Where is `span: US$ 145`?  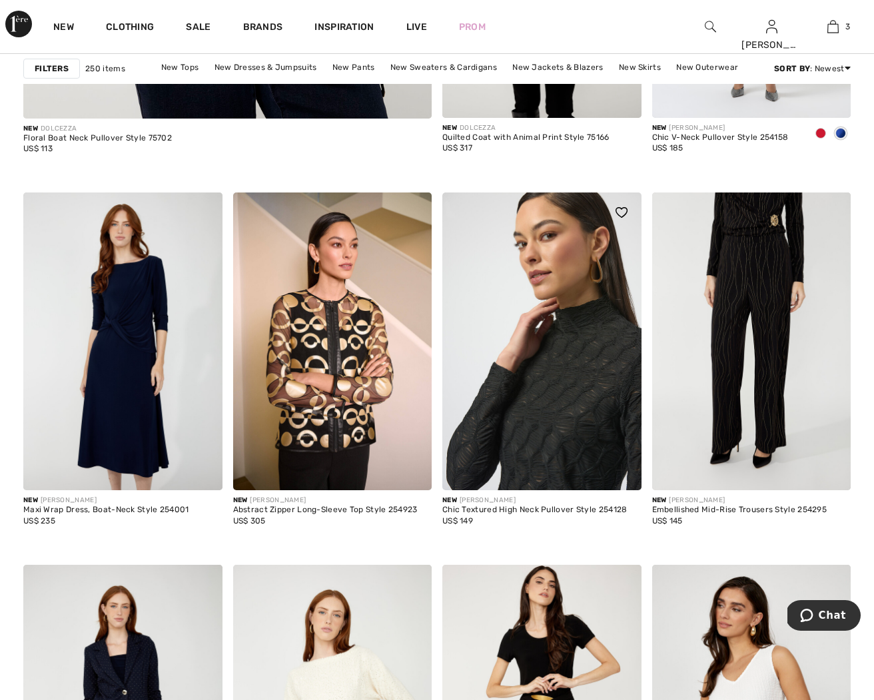
span: US$ 145 is located at coordinates (668, 521).